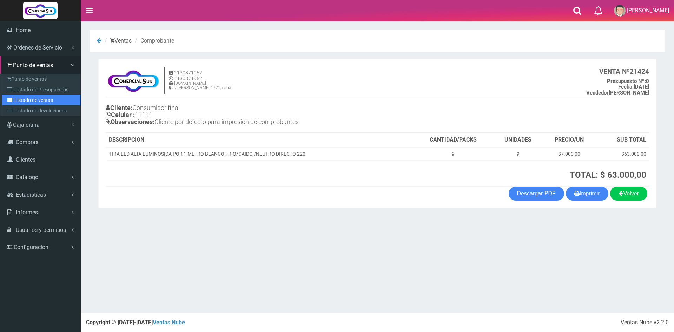 The height and width of the screenshot is (332, 674). What do you see at coordinates (570, 140) in the screenshot?
I see `th: PRECIO/UN` at bounding box center [570, 140].